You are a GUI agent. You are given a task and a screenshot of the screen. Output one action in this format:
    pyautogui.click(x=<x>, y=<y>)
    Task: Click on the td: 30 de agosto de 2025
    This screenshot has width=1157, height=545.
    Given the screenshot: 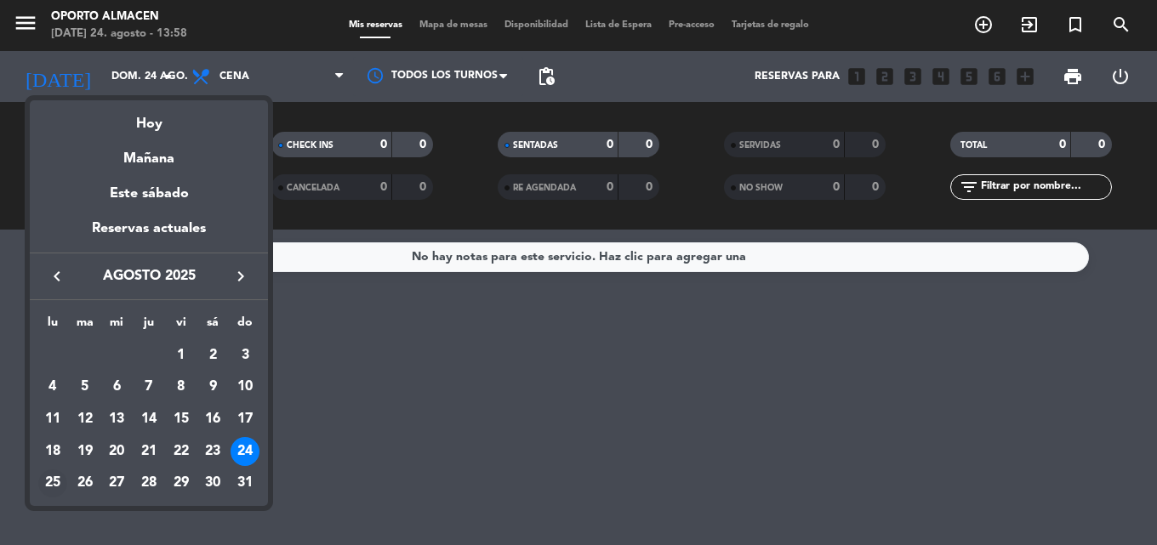 What is the action you would take?
    pyautogui.click(x=214, y=484)
    